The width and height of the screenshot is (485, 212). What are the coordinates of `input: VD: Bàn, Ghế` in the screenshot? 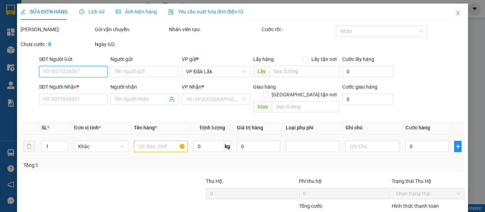 It's located at (161, 147).